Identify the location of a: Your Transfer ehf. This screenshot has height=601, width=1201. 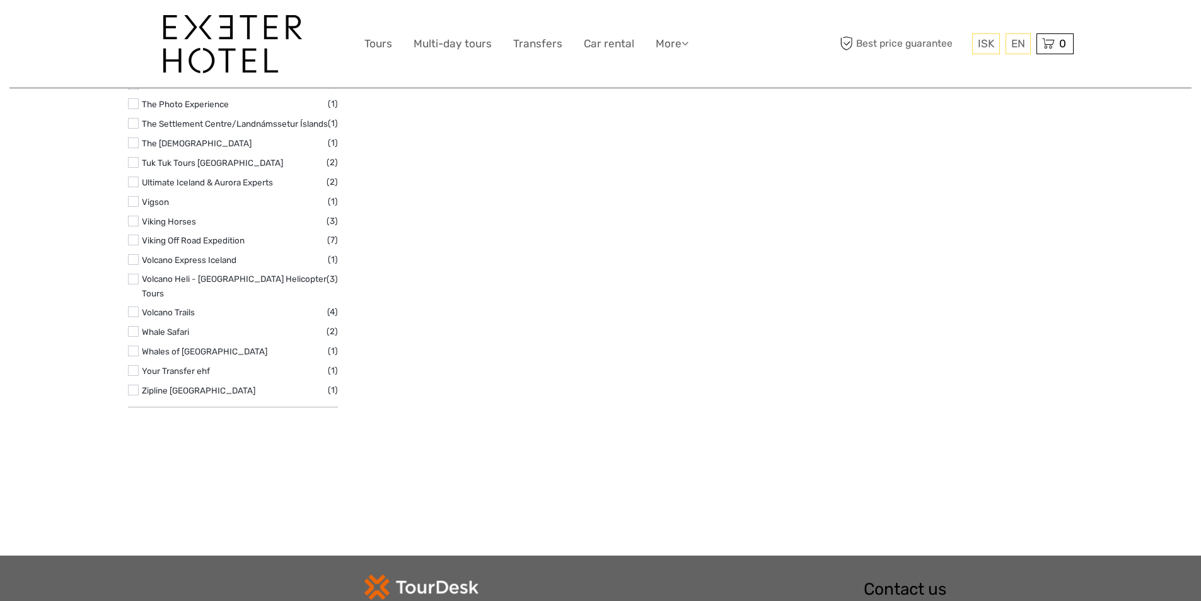
(176, 371).